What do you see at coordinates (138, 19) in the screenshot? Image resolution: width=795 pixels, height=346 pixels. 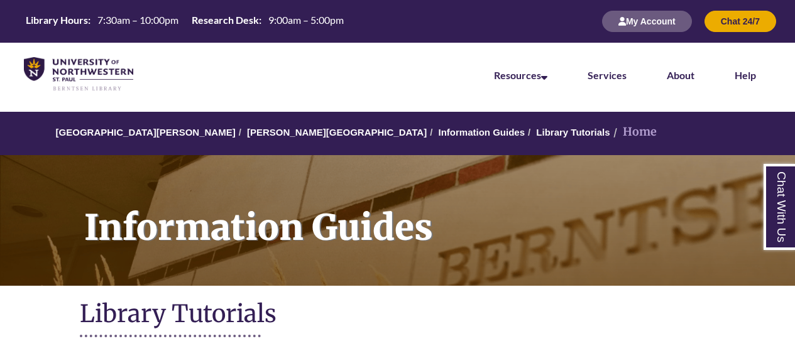 I see `span: 7:30am – 10:00pm` at bounding box center [138, 19].